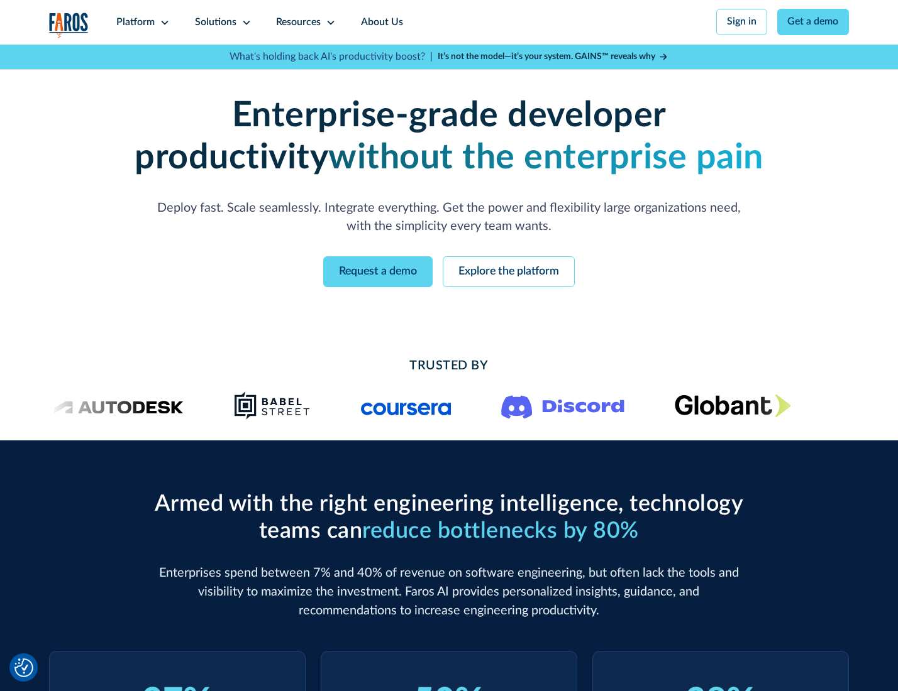  What do you see at coordinates (24, 668) in the screenshot?
I see `img: Revisit consent button` at bounding box center [24, 668].